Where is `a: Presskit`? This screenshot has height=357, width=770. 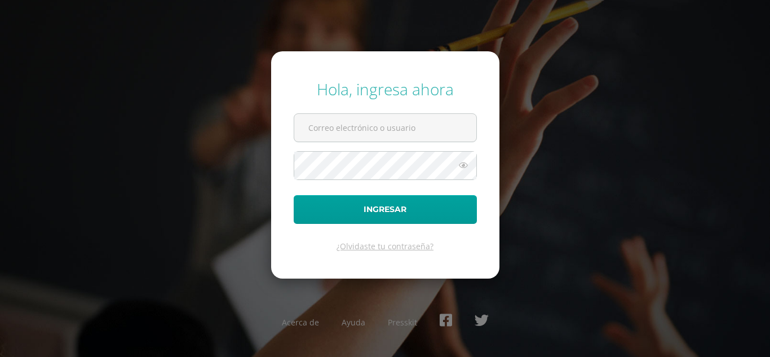
a: Presskit is located at coordinates (402, 322).